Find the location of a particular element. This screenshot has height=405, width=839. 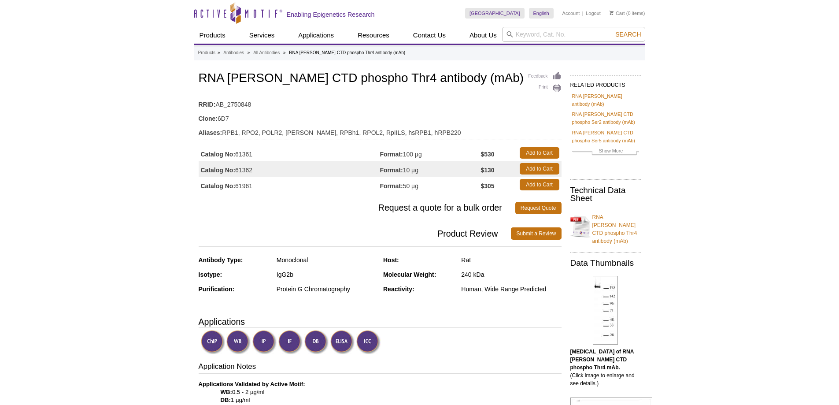

span: Request a quote for a bulk order is located at coordinates (357, 208).